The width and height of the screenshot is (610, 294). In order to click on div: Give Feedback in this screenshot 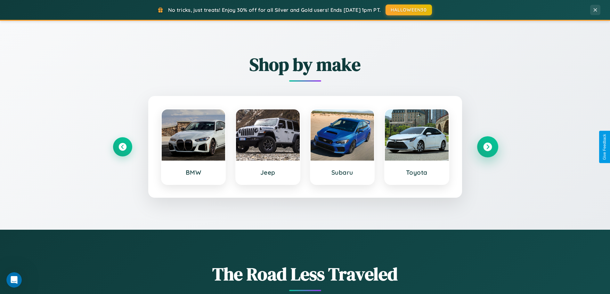, I will do `click(605, 147)`.